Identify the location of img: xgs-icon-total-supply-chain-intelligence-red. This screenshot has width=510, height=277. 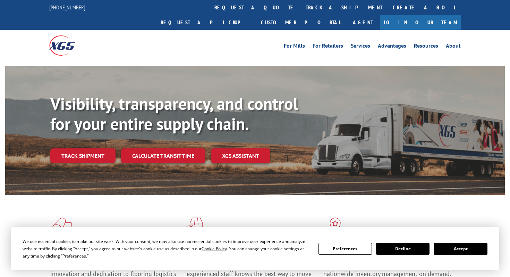
(61, 226).